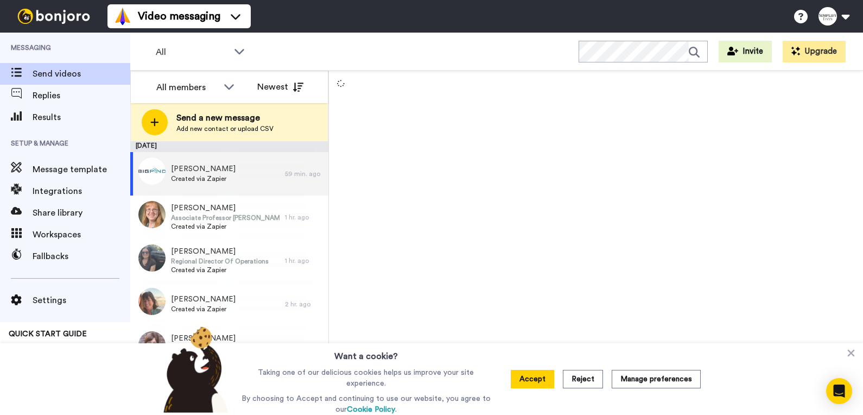 The width and height of the screenshot is (863, 415). What do you see at coordinates (152, 345) in the screenshot?
I see `img: 2ad4cb0b-0b9a-4adf-a88e-d167deb83cdf.jpg` at bounding box center [152, 345].